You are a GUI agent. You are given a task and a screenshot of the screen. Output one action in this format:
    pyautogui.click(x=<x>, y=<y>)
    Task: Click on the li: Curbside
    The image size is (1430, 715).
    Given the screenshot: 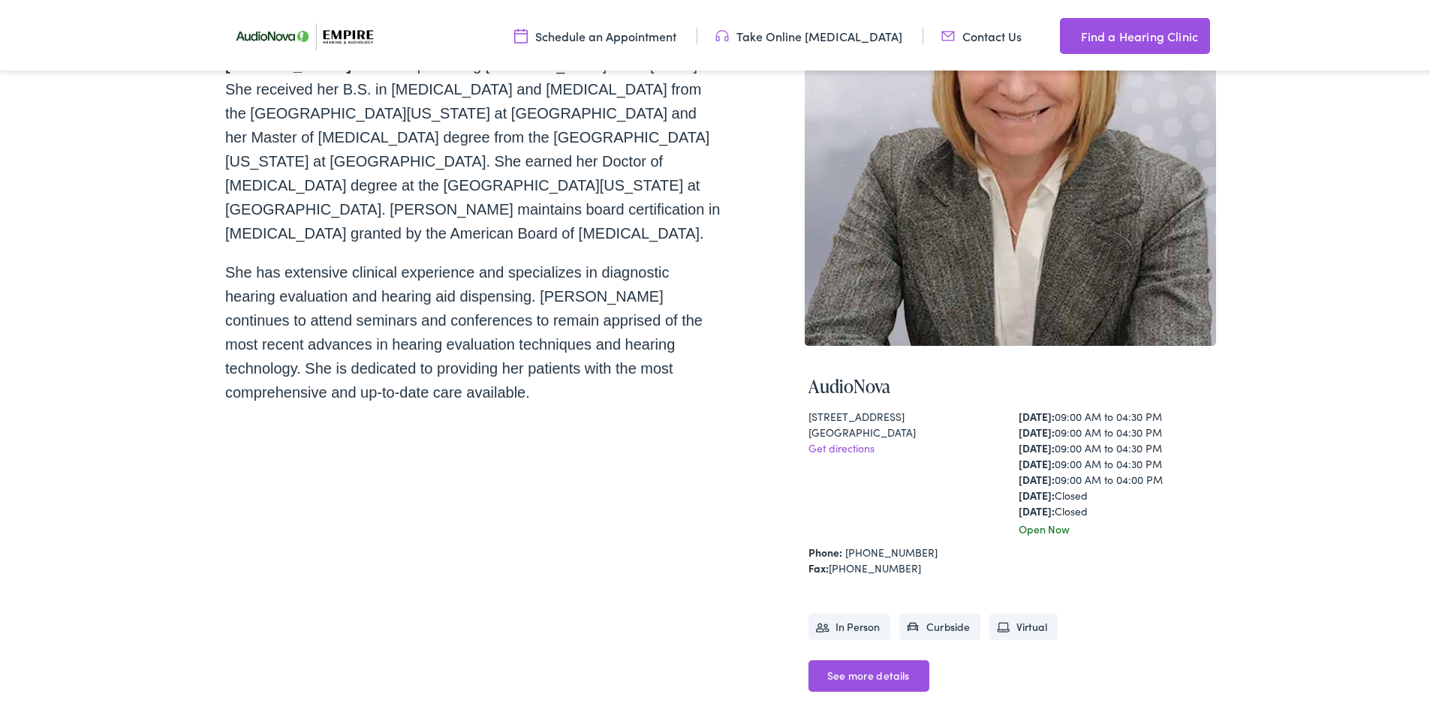 What is the action you would take?
    pyautogui.click(x=940, y=624)
    